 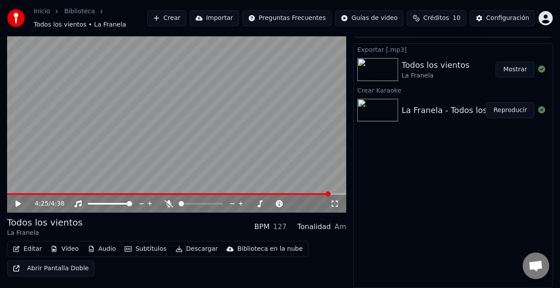 What do you see at coordinates (437, 18) in the screenshot?
I see `button: Créditos10` at bounding box center [437, 18].